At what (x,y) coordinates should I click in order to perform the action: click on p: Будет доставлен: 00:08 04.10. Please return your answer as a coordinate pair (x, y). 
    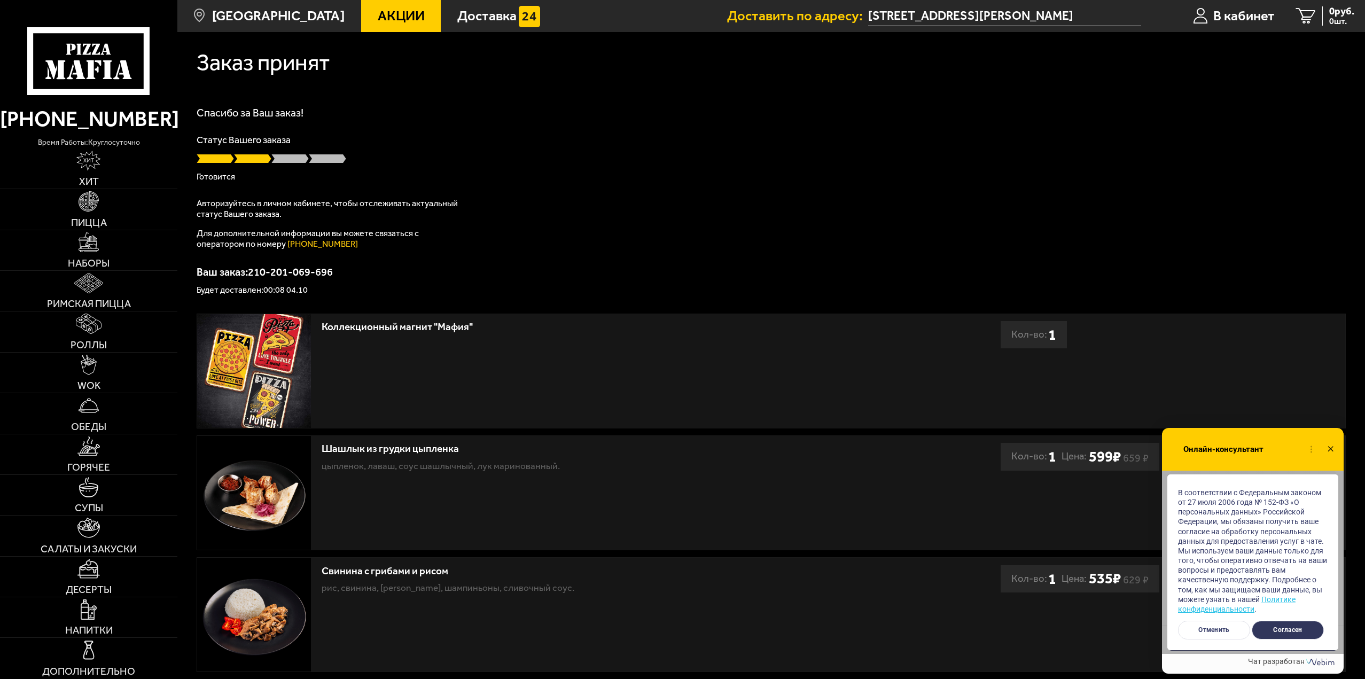
    Looking at the image, I should click on (771, 290).